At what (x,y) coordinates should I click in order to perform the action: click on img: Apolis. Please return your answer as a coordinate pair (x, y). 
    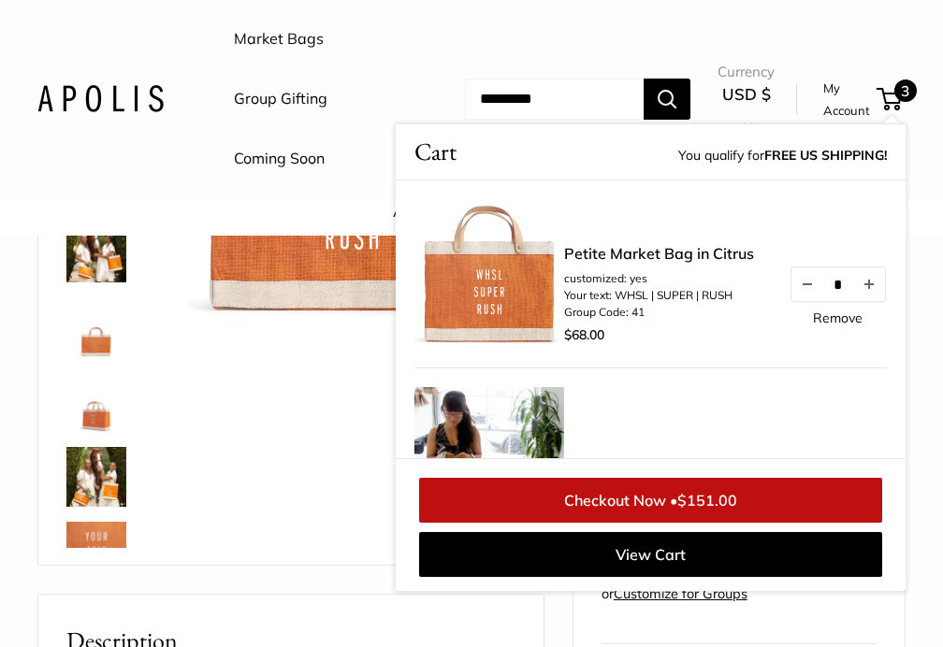
    Looking at the image, I should click on (100, 98).